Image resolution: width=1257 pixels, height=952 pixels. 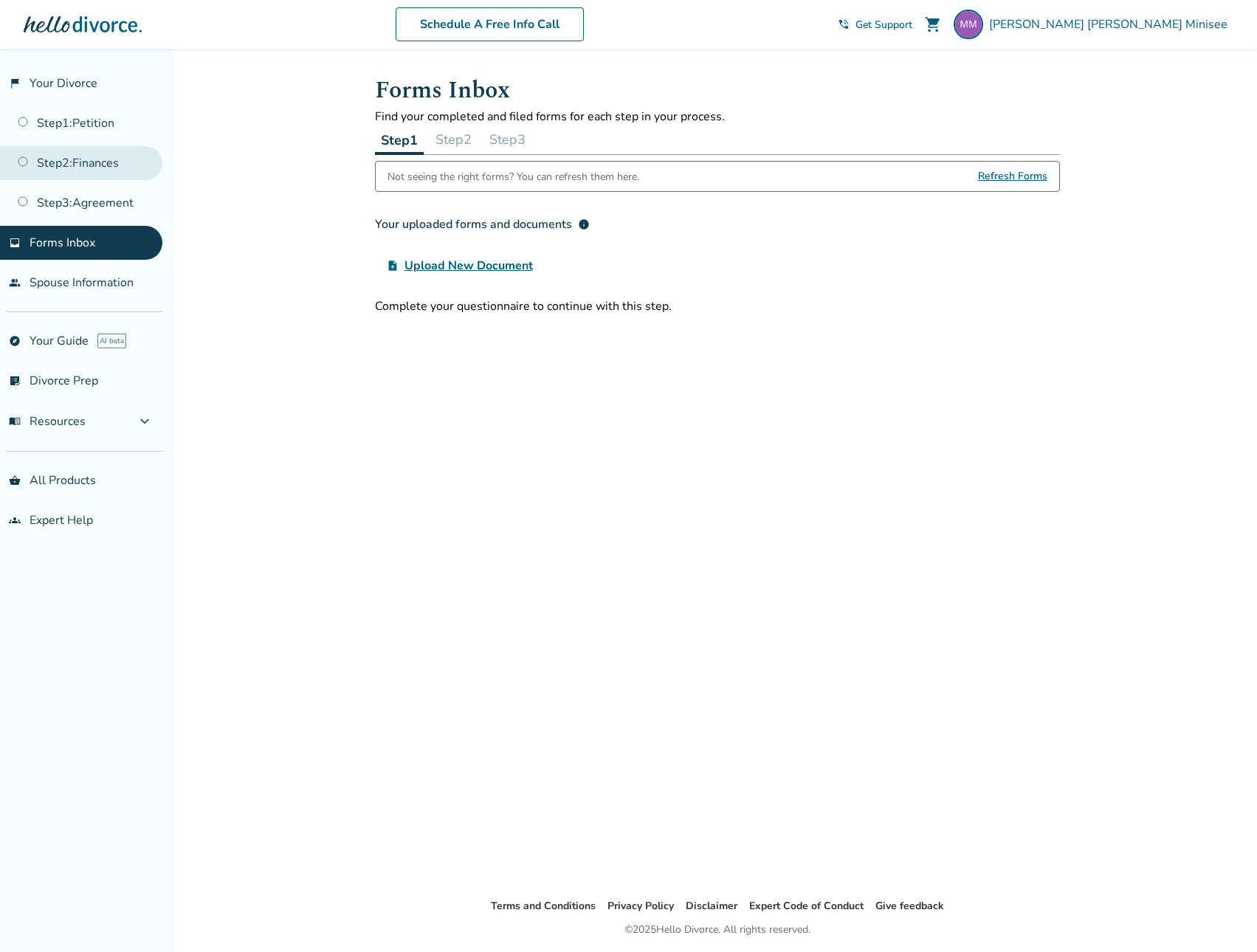 I want to click on li: Give feedback, so click(x=909, y=906).